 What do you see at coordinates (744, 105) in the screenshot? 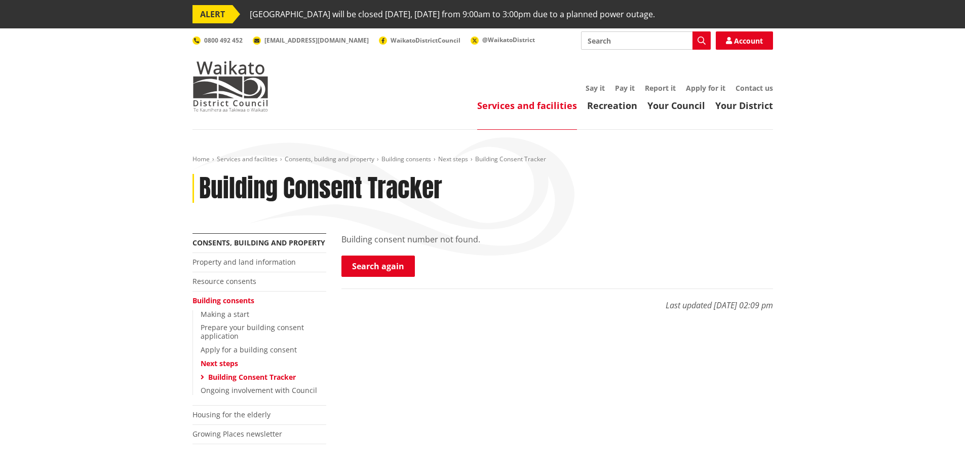
I see `a: Your District` at bounding box center [744, 105].